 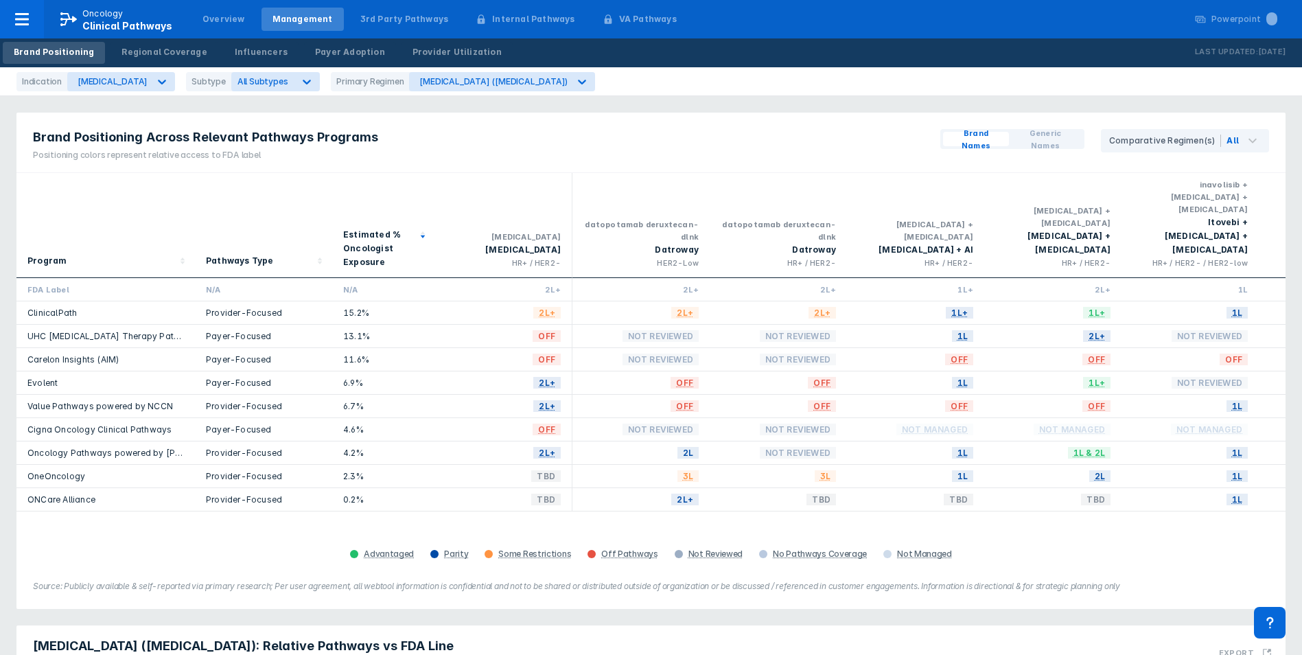 I want to click on div: Pathways Type, so click(x=240, y=261).